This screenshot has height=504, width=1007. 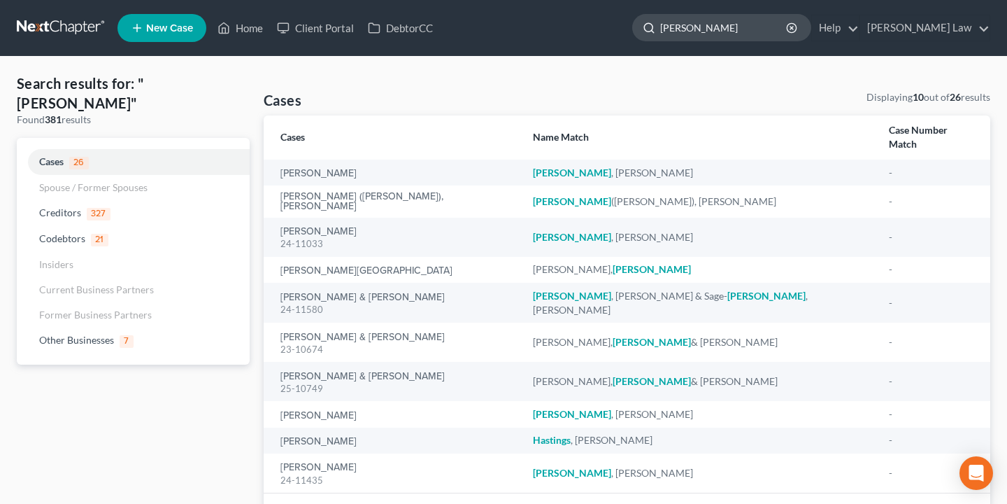 I want to click on a: Other Businesses7, so click(x=133, y=340).